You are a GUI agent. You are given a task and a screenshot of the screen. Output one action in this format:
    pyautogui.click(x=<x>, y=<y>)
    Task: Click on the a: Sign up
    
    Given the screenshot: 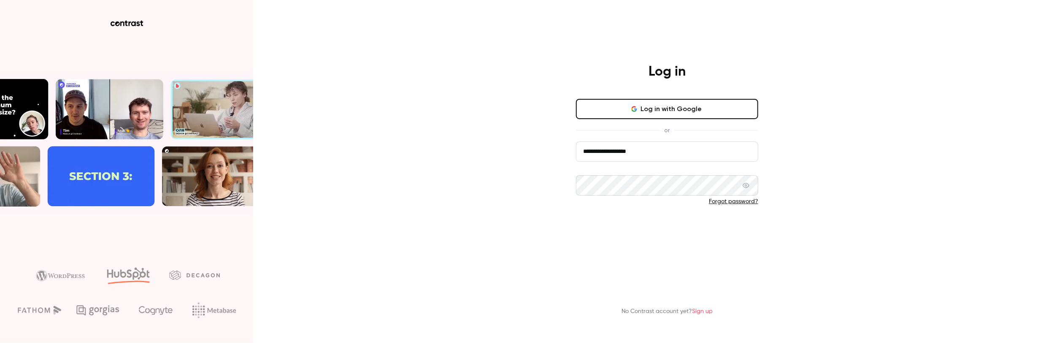 What is the action you would take?
    pyautogui.click(x=702, y=311)
    